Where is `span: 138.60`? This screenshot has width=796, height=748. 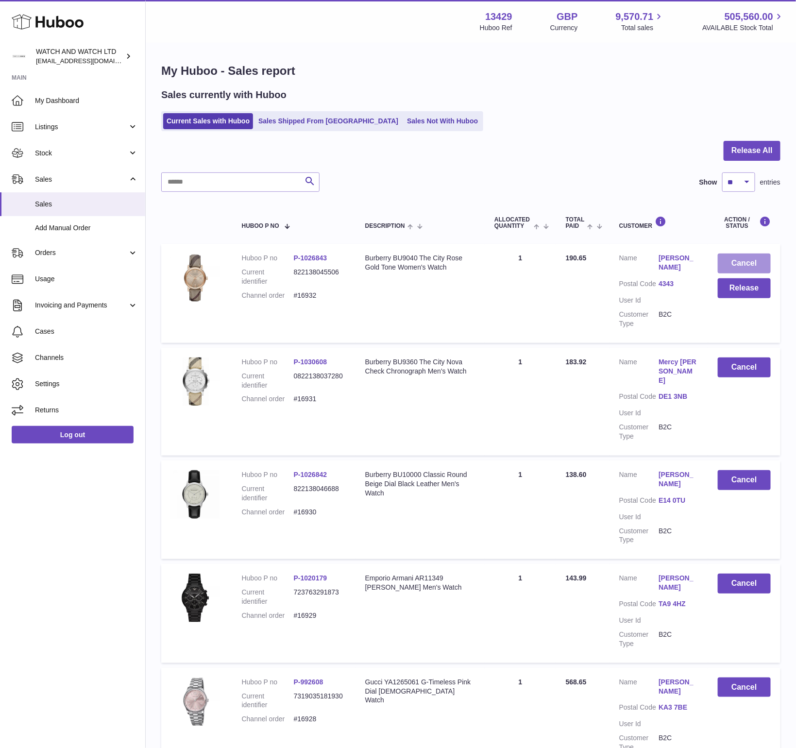 span: 138.60 is located at coordinates (576, 475).